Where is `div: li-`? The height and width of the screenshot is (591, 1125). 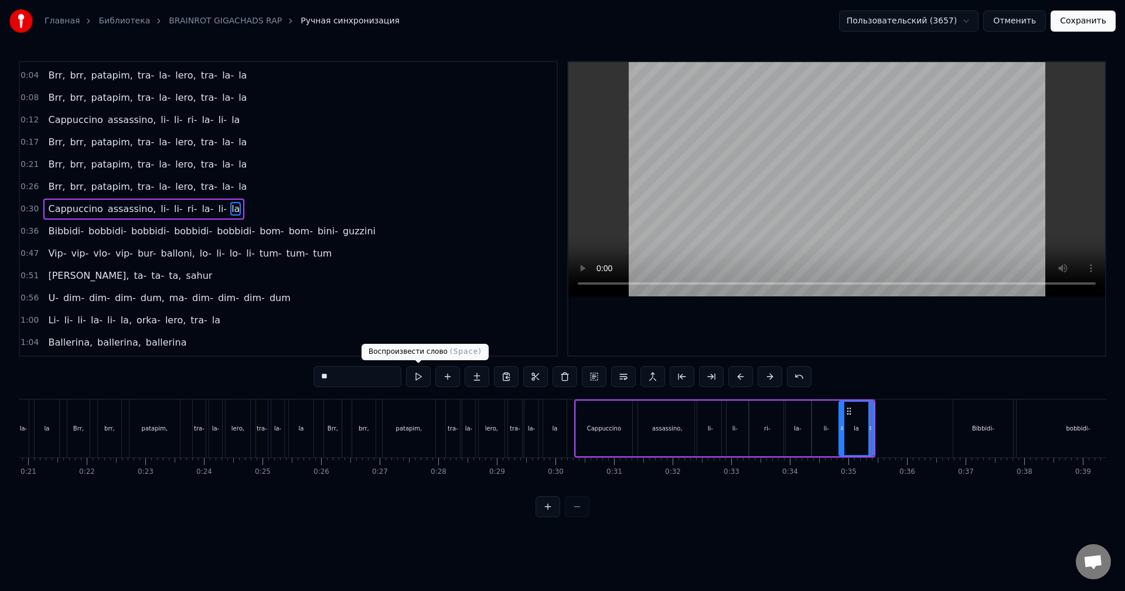
div: li- is located at coordinates (826, 428).